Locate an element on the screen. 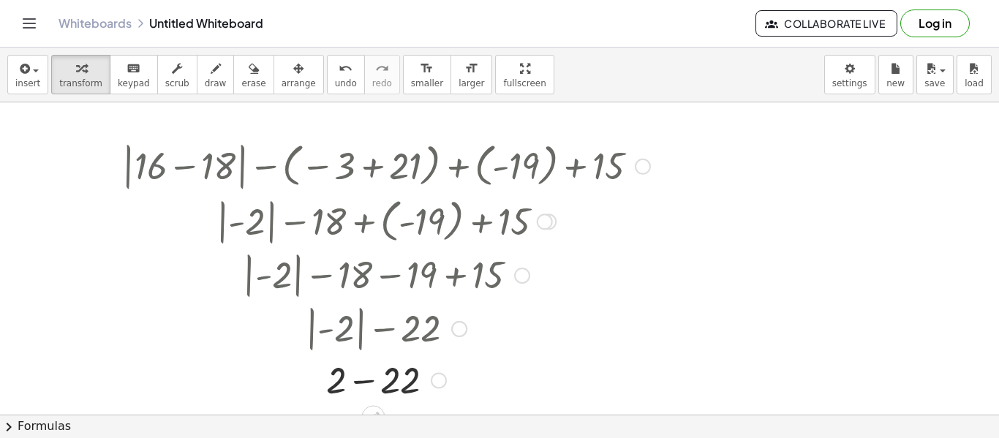  button: arrange is located at coordinates (298, 75).